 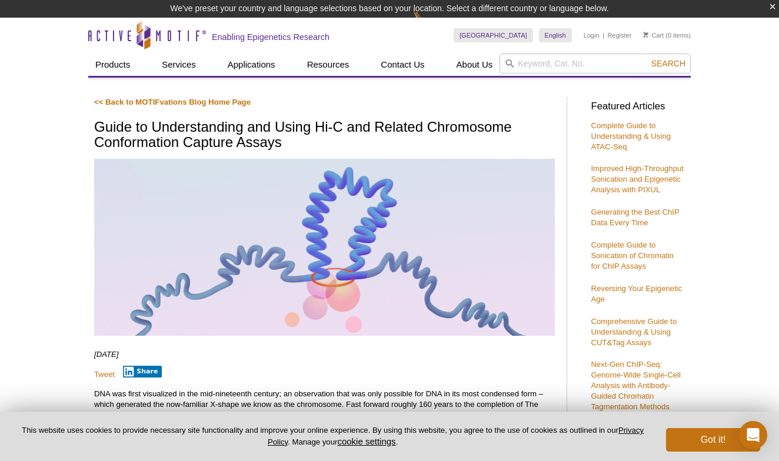 What do you see at coordinates (653, 35) in the screenshot?
I see `a: Cart` at bounding box center [653, 35].